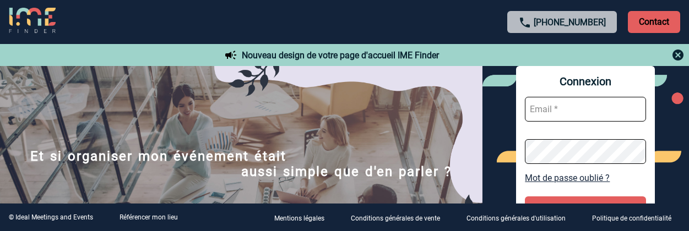 The height and width of the screenshot is (231, 689). What do you see at coordinates (525, 23) in the screenshot?
I see `img: call-24-px.png` at bounding box center [525, 23].